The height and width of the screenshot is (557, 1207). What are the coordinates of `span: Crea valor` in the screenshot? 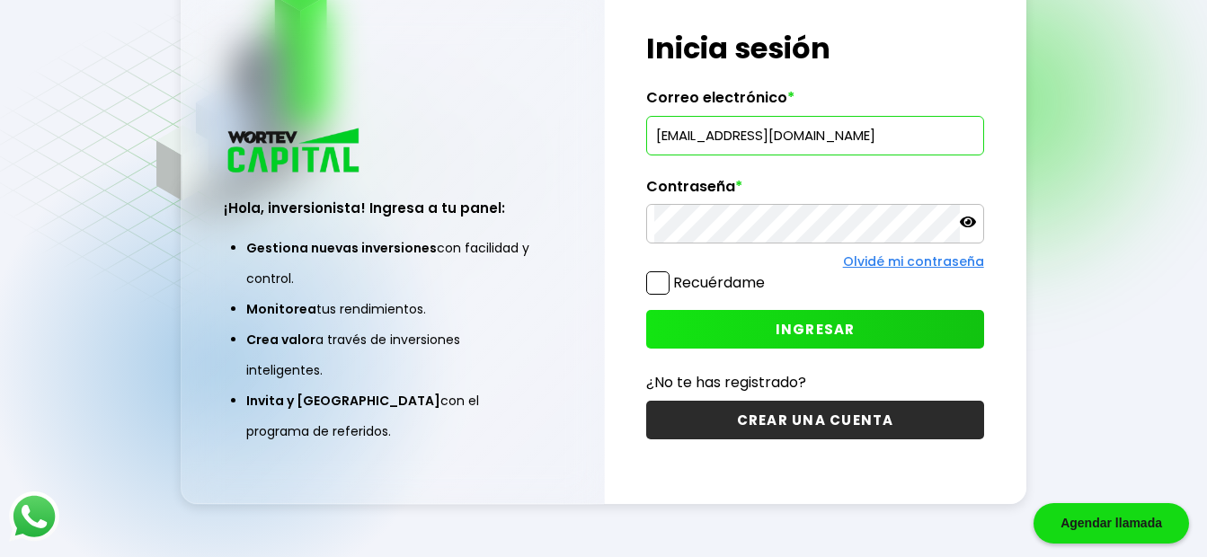 It's located at (280, 340).